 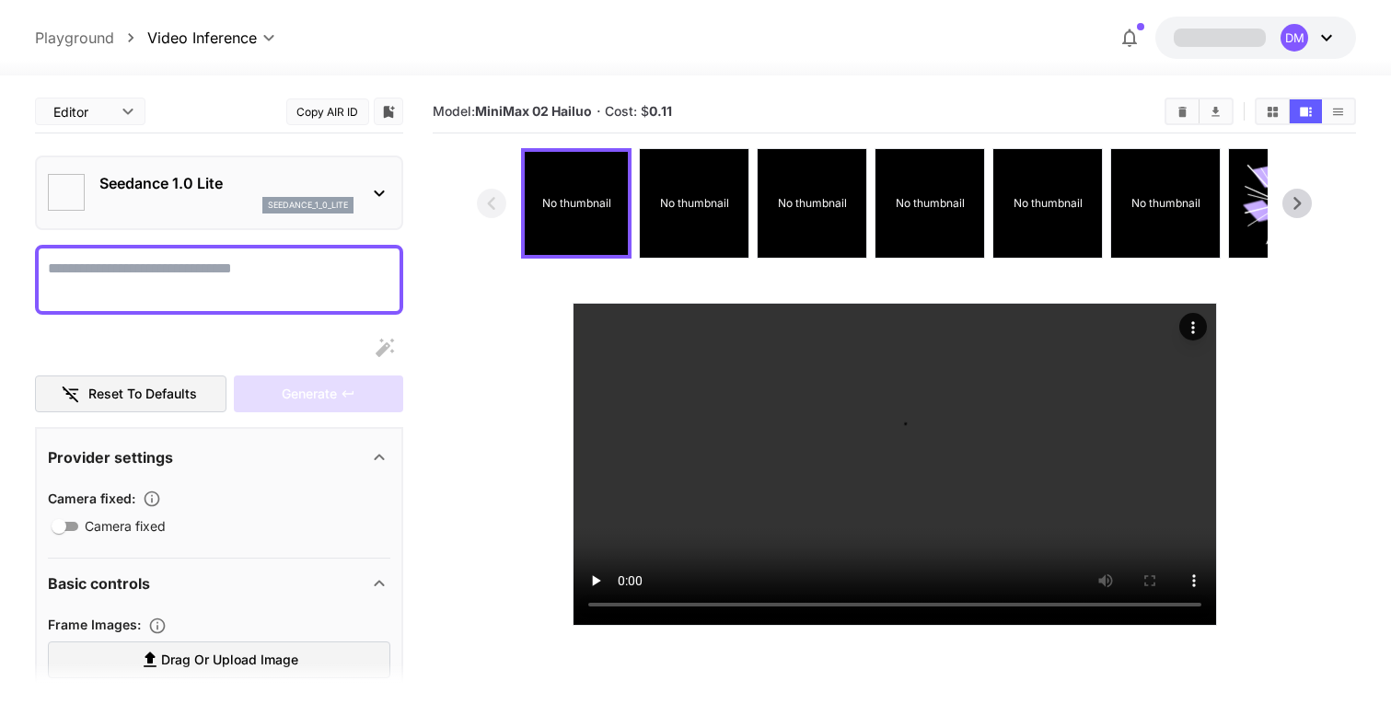 What do you see at coordinates (1199, 111) in the screenshot?
I see `div: Clear AllDownload All` at bounding box center [1199, 111].